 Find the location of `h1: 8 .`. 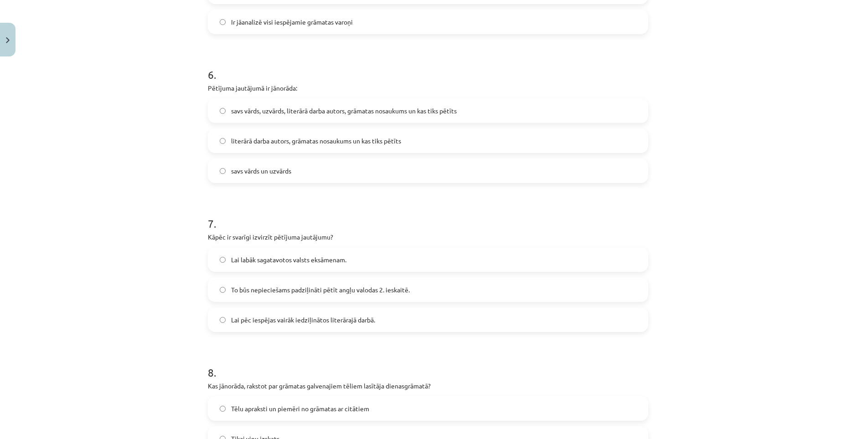

h1: 8 . is located at coordinates (428, 365).